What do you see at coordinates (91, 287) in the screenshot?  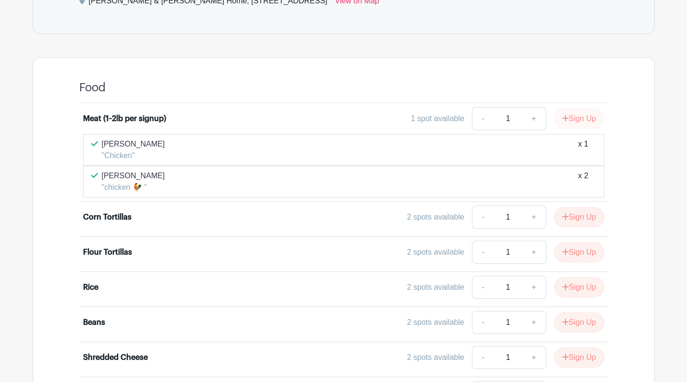 I see `div: Rice` at bounding box center [91, 287].